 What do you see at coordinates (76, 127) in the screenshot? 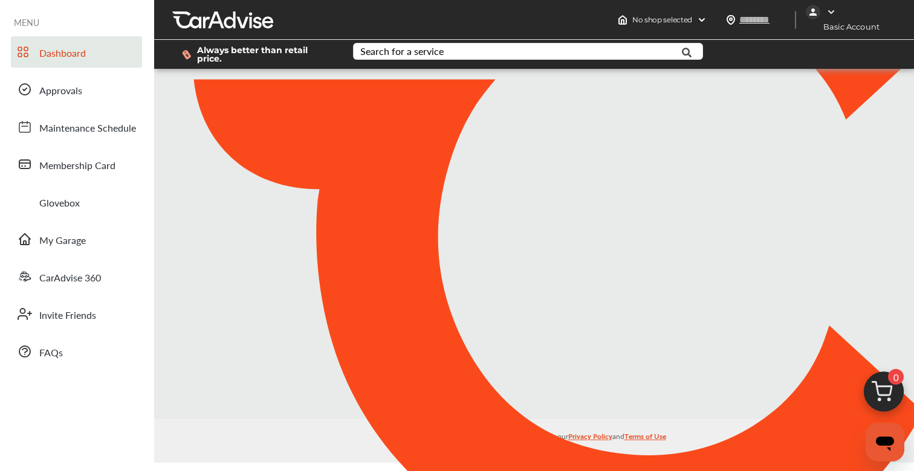
I see `a: Maintenance Schedule` at bounding box center [76, 127].